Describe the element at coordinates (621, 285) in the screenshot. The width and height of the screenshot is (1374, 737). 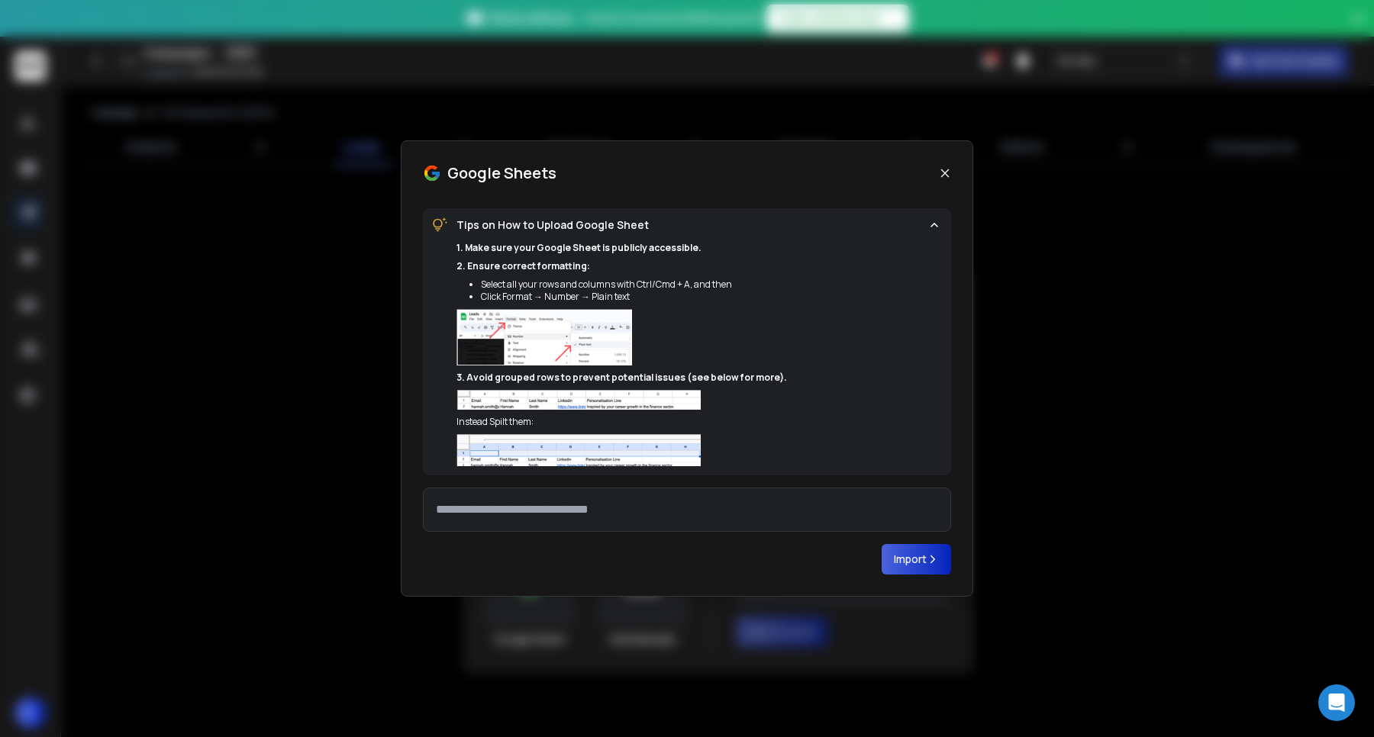
I see `li: Select all your rows and columns with Ctrl/Cmd + A, and then` at that location.